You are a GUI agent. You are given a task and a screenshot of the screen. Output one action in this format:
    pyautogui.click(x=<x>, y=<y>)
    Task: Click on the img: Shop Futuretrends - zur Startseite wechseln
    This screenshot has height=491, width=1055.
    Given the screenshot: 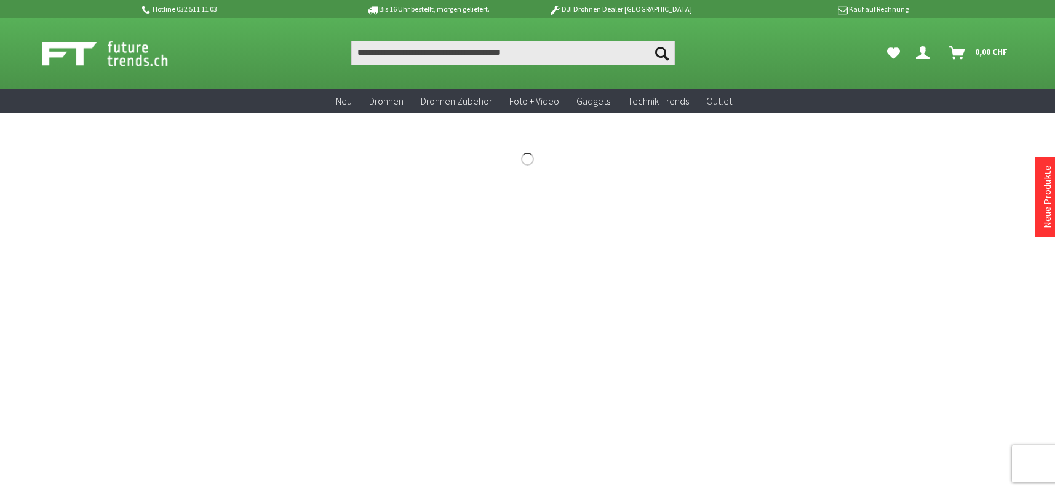 What is the action you would take?
    pyautogui.click(x=118, y=53)
    